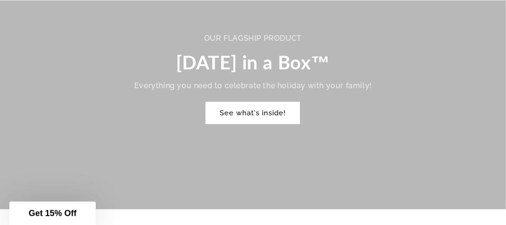 This screenshot has width=506, height=225. I want to click on span: Get 15% Off, so click(53, 214).